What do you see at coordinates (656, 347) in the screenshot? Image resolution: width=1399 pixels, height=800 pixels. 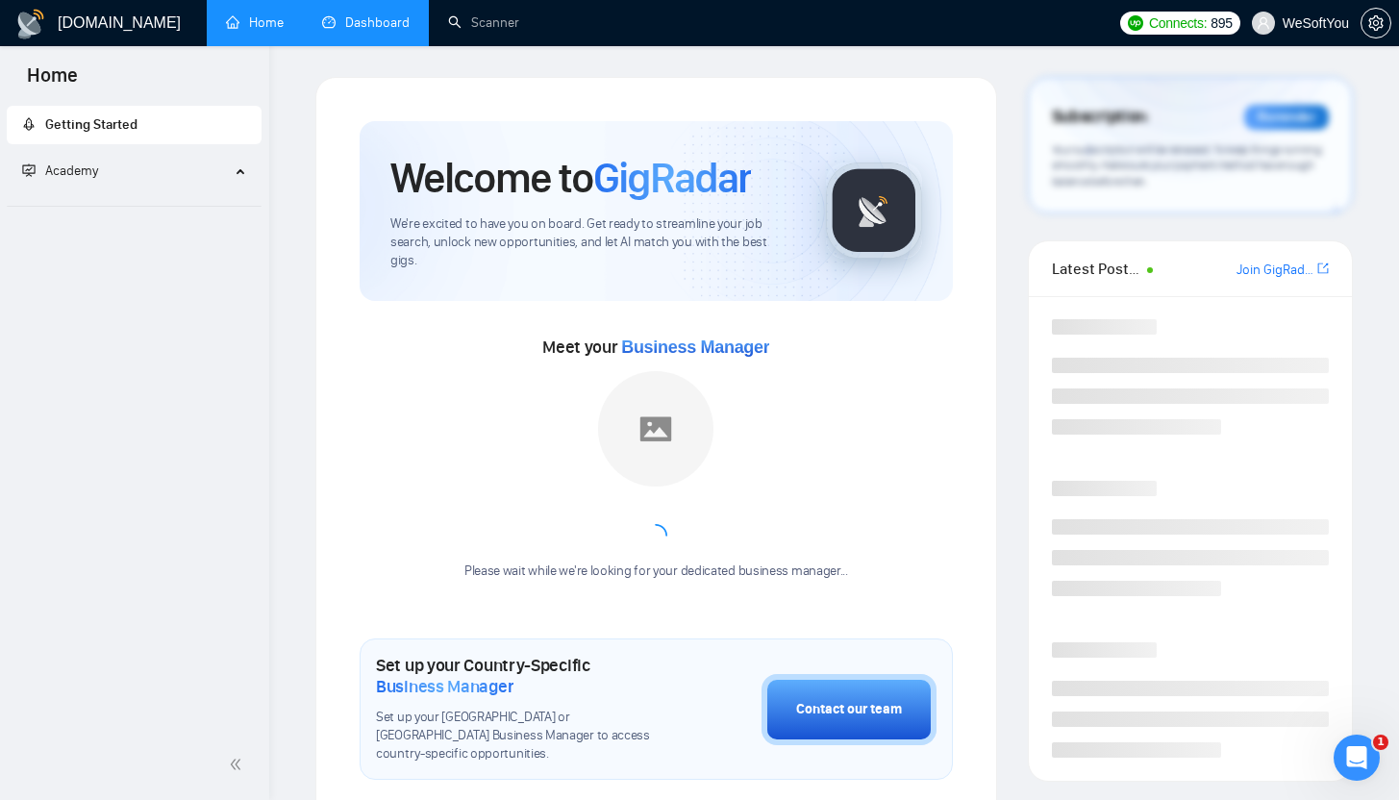 I see `span: Meet your` at bounding box center [656, 347].